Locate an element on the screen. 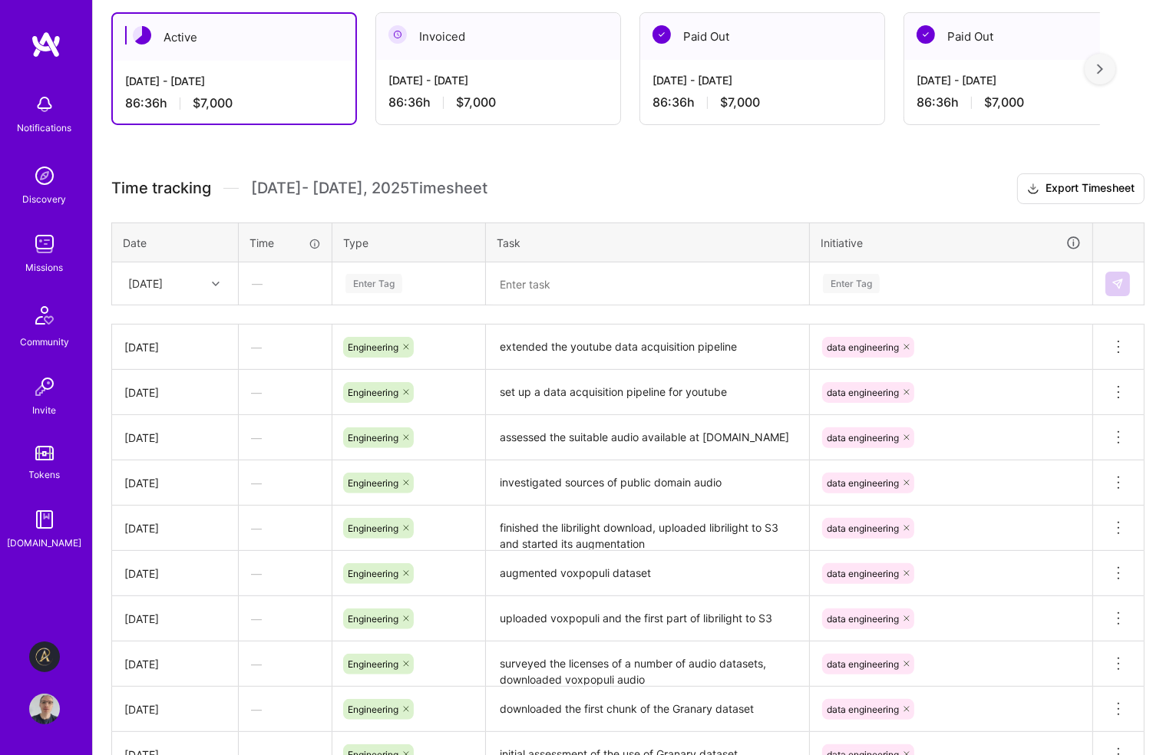  img: tokens is located at coordinates (45, 453).